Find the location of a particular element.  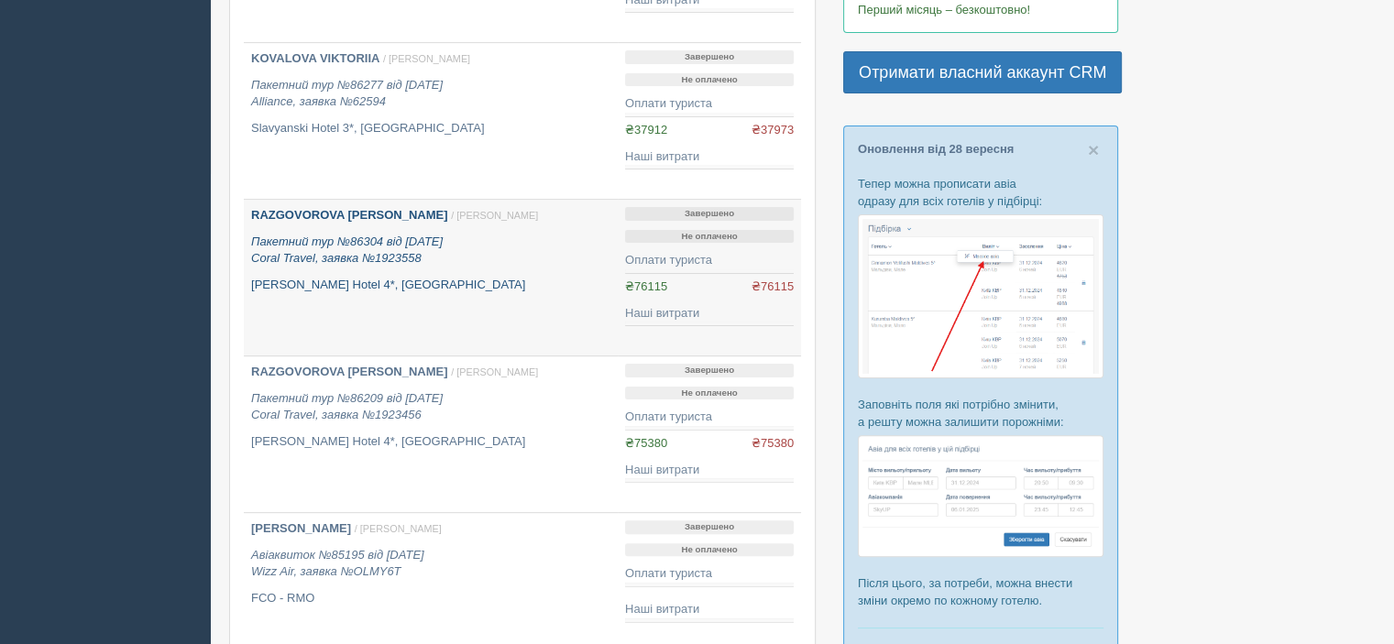

p: Заповніть поля які потрібно змінити, а решту можна залишити порожніми: is located at coordinates (981, 413).